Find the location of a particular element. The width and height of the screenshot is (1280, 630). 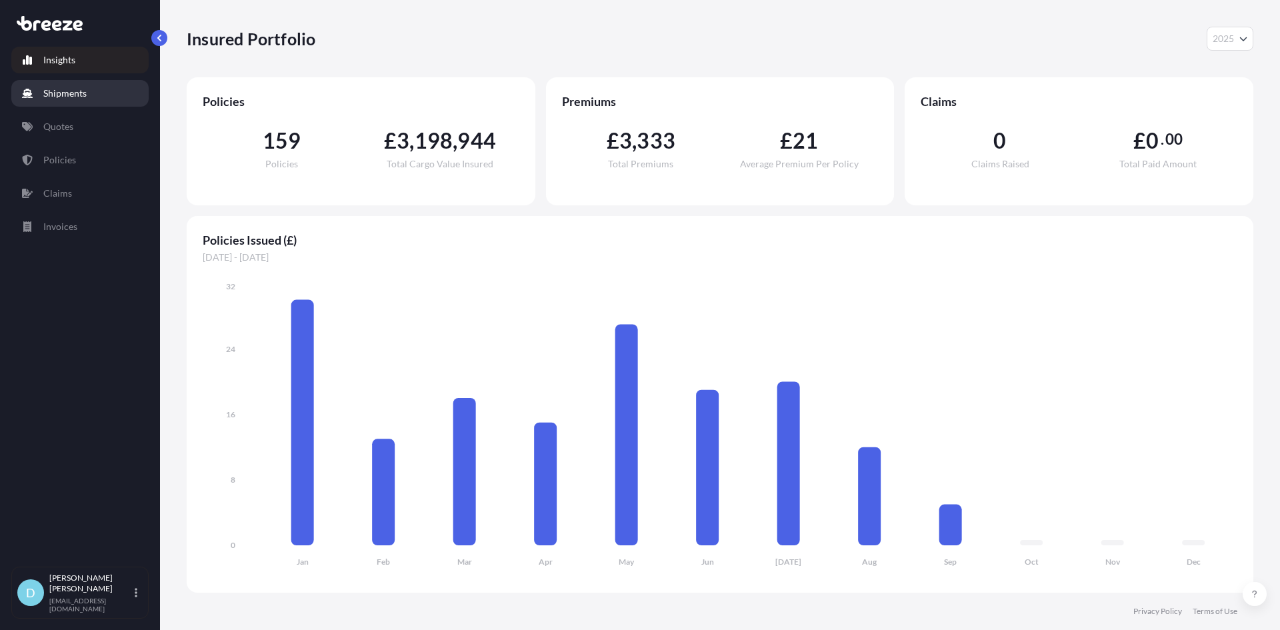

p: Terms of Use is located at coordinates (1214, 611).